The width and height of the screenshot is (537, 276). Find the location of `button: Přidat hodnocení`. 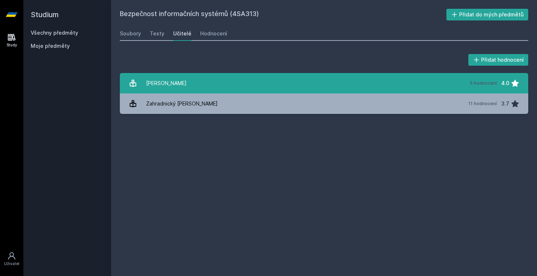

button: Přidat hodnocení is located at coordinates (498, 60).